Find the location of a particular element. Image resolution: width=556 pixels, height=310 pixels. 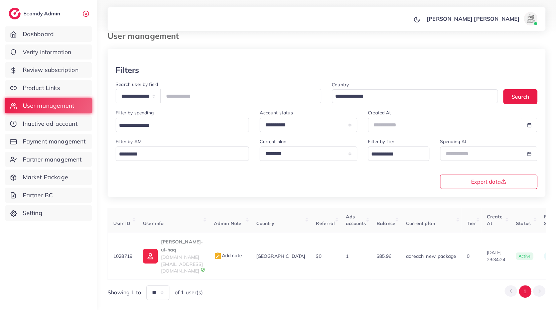

img: 9CAL8B2pu8EFxCJHYAAAAldEVYdGRhdGU6Y3JlYXRlADIwMjItMTItMDlUMDQ6NTg6MzkrMDA6MDBXSlgLAAAAJXRFWHRkYXR... is located at coordinates (203, 270).